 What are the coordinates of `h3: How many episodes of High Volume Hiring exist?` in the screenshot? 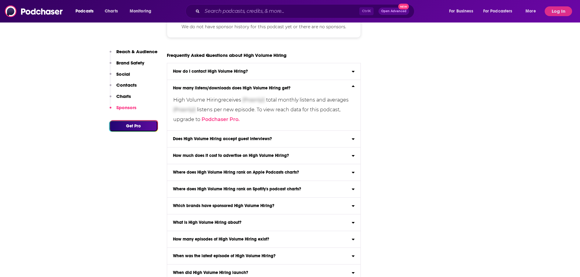 It's located at (221, 240).